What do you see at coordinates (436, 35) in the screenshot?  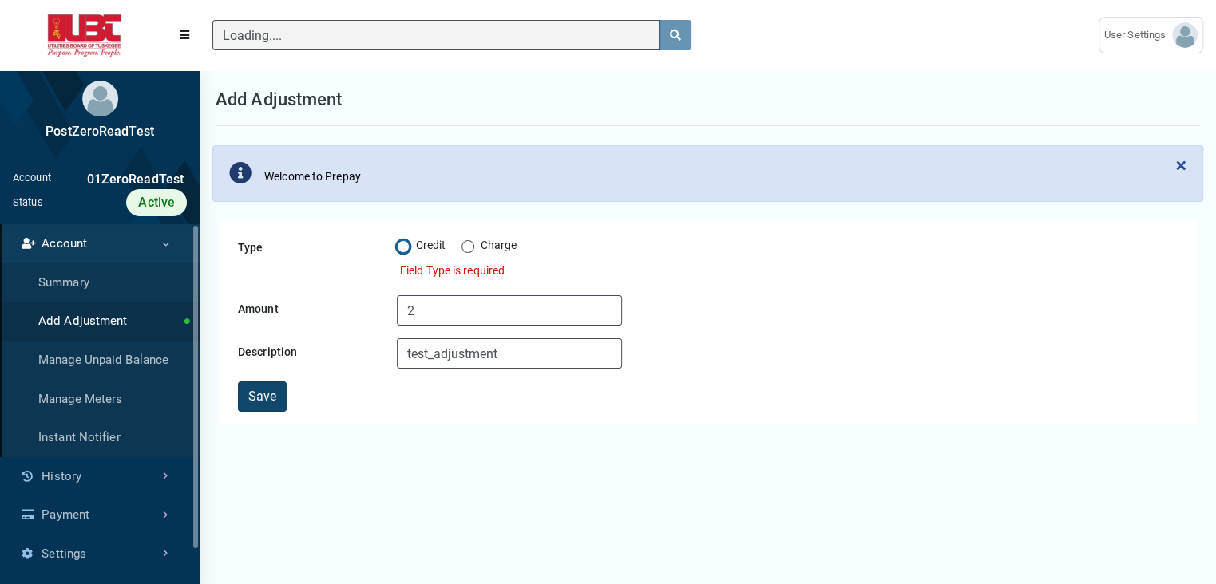 I see `input: Search` at bounding box center [436, 35].